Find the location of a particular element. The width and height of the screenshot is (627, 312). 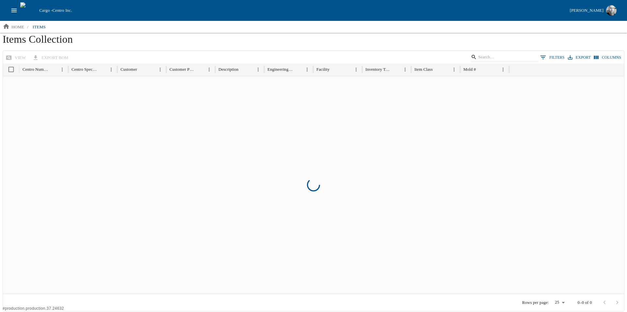

div: Item Class is located at coordinates (423, 70).